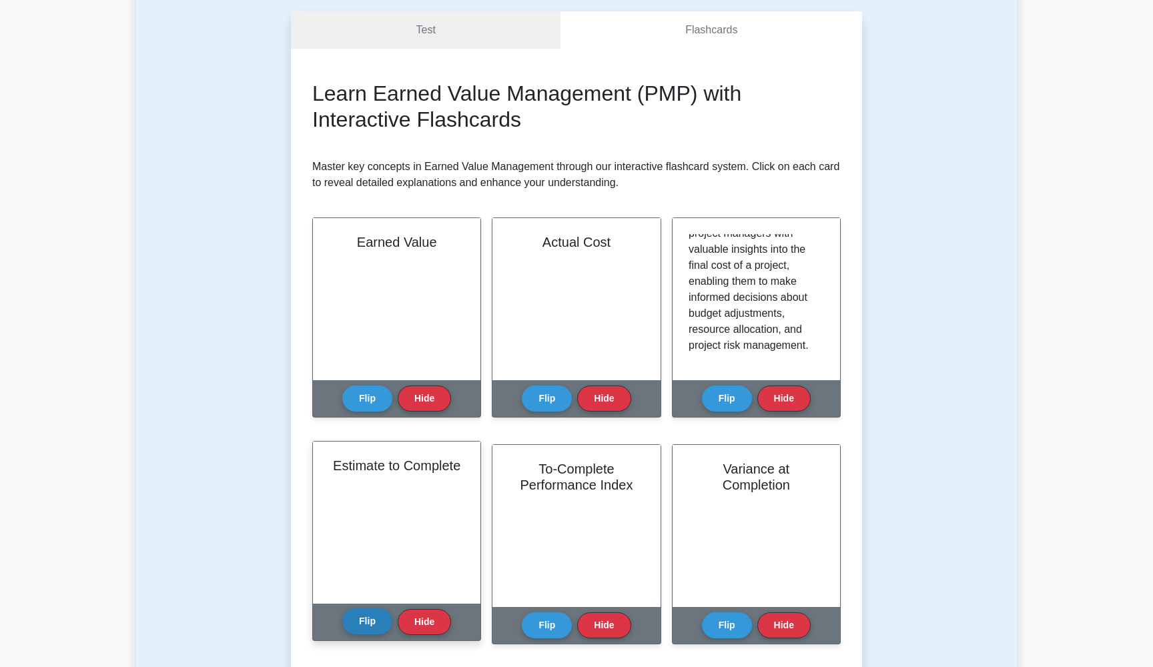 Image resolution: width=1153 pixels, height=667 pixels. I want to click on a: Test, so click(426, 30).